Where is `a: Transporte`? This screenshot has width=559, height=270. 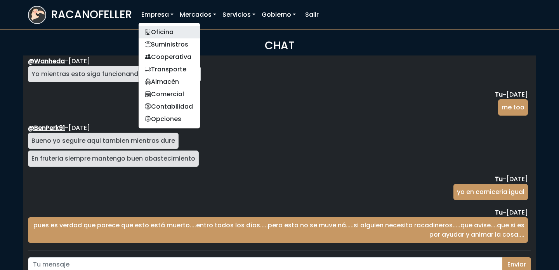 a: Transporte is located at coordinates (169, 69).